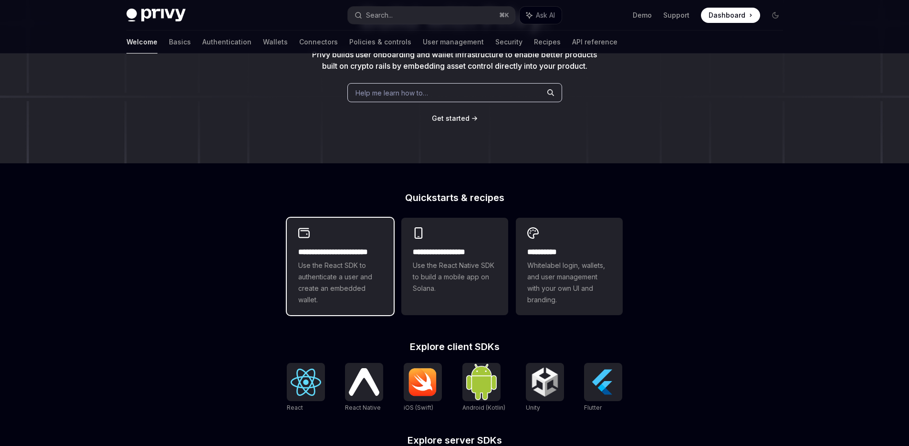  Describe the element at coordinates (545, 388) in the screenshot. I see `a: UnityUnity` at that location.